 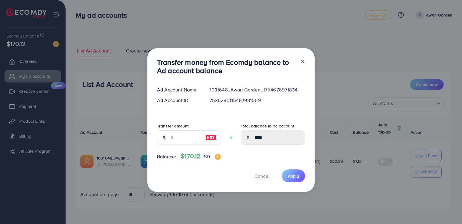 What do you see at coordinates (205, 157) in the screenshot?
I see `span: USD` at bounding box center [205, 157].